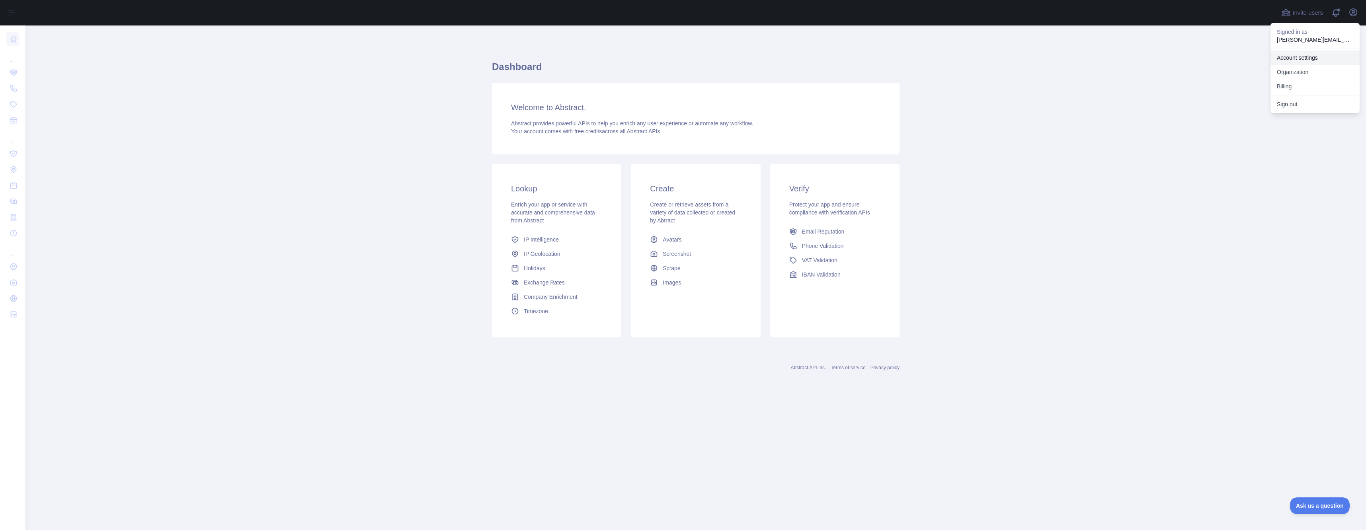 The height and width of the screenshot is (530, 1366). What do you see at coordinates (536, 311) in the screenshot?
I see `span: Timezone` at bounding box center [536, 311].